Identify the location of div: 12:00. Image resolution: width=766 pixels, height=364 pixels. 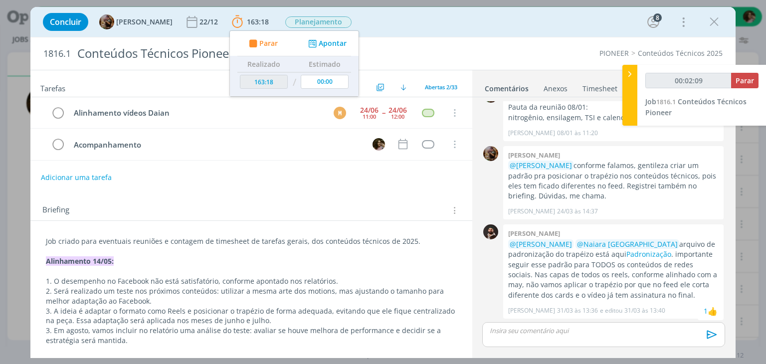
(397, 116).